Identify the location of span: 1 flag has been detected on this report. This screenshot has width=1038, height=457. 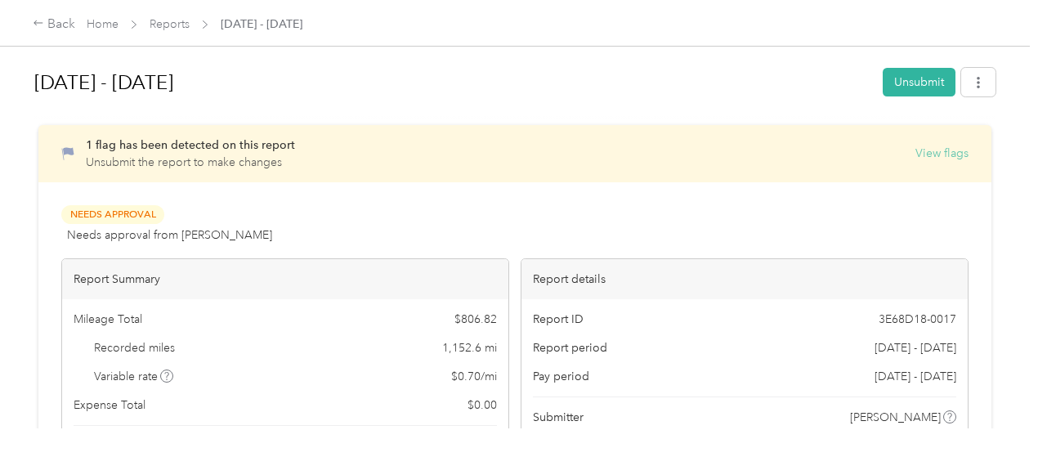
(190, 145).